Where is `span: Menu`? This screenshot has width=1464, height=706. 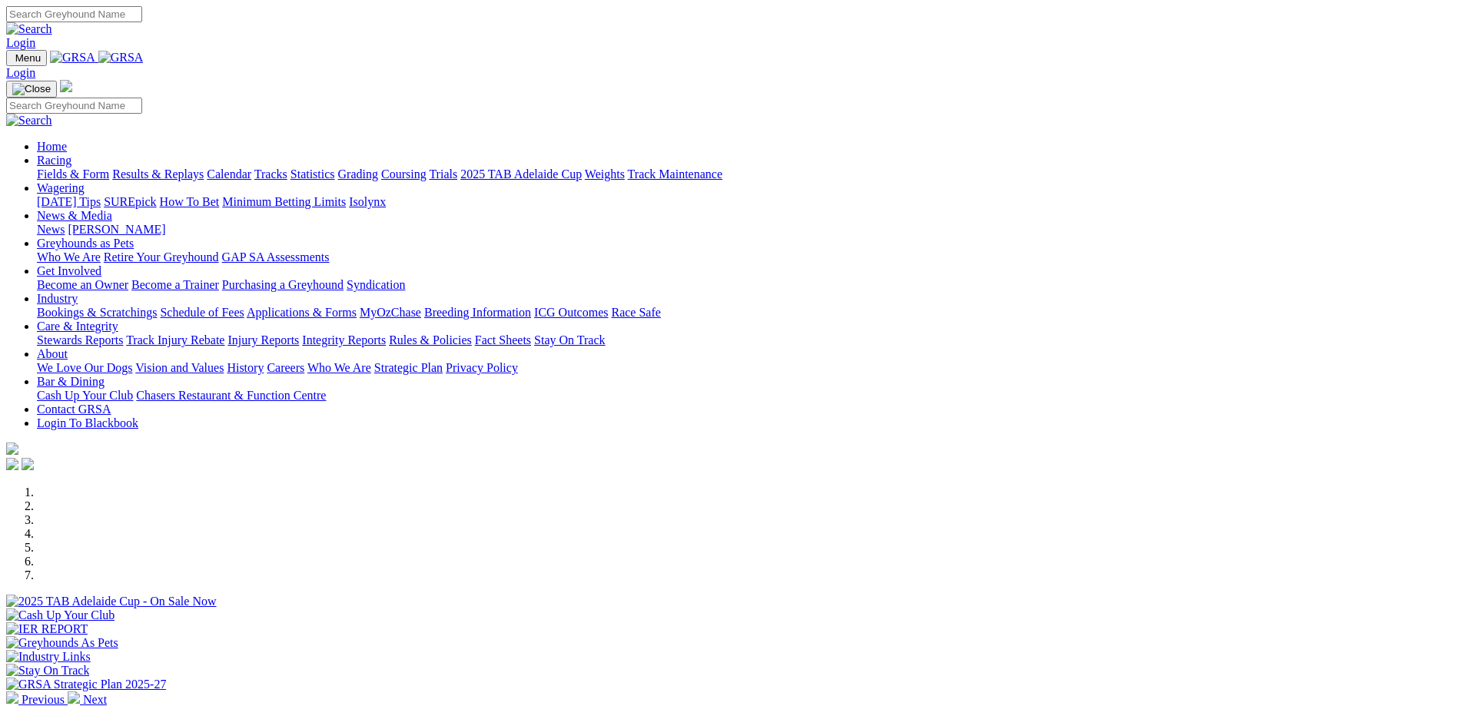 span: Menu is located at coordinates (28, 58).